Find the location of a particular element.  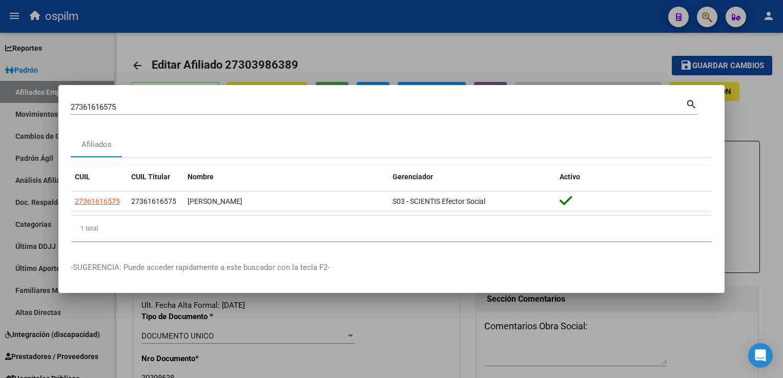

span: Activo is located at coordinates (570, 177).